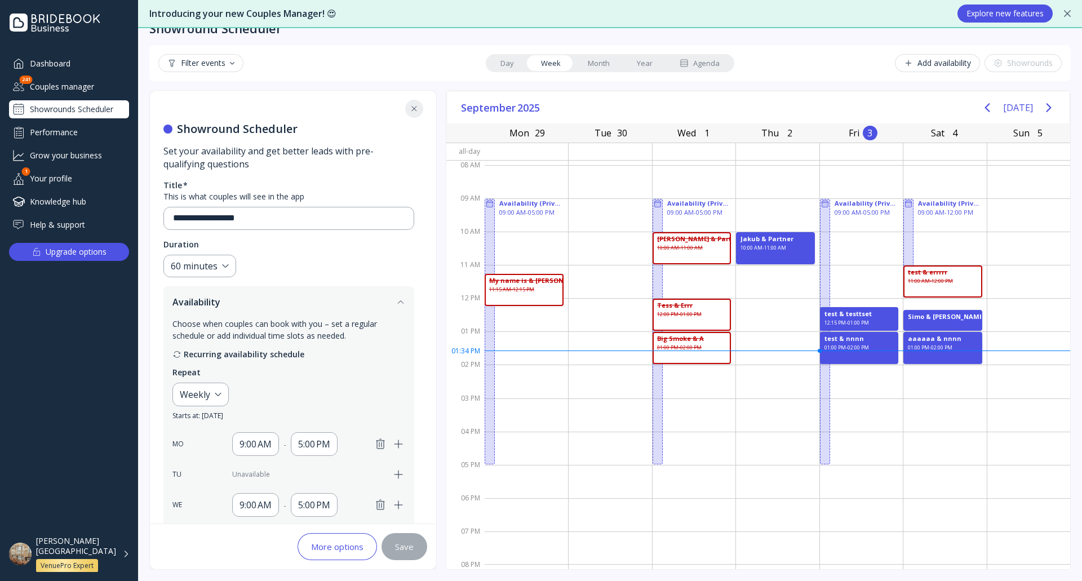  Describe the element at coordinates (645, 63) in the screenshot. I see `a: Year` at that location.